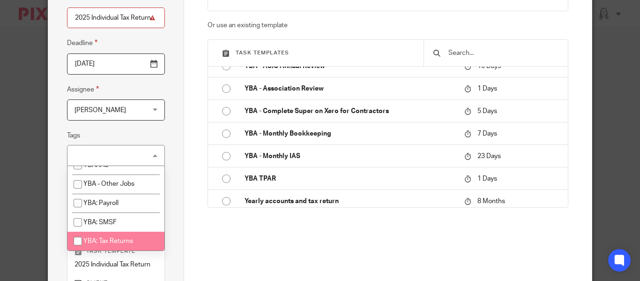  What do you see at coordinates (83, 89) in the screenshot?
I see `label: Assignee` at bounding box center [83, 89].